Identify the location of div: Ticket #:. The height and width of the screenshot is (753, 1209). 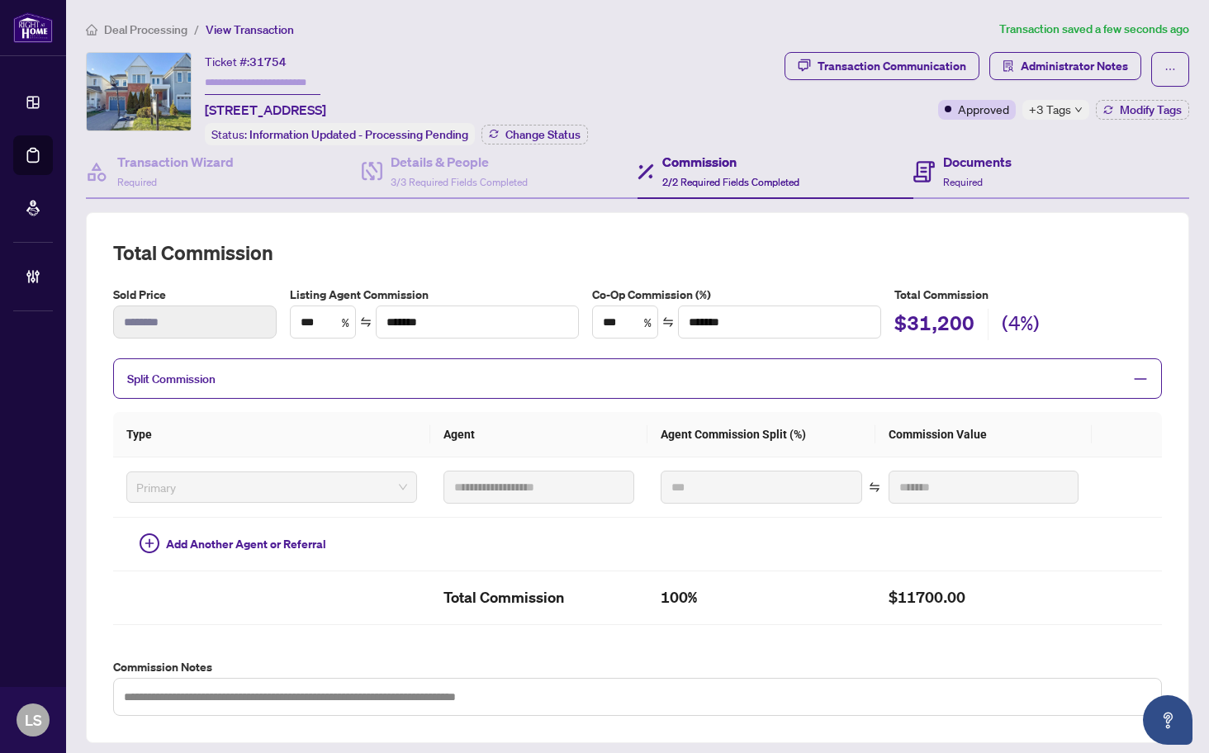
(245, 61).